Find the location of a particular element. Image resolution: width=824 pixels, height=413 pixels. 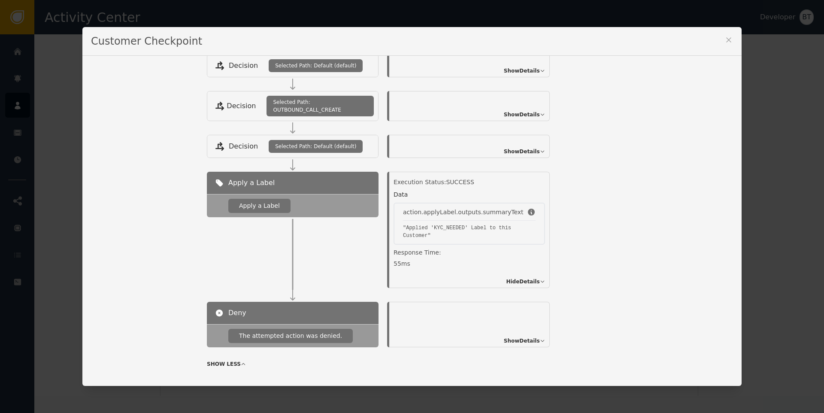

div: Customer Checkpoint is located at coordinates (412, 41).